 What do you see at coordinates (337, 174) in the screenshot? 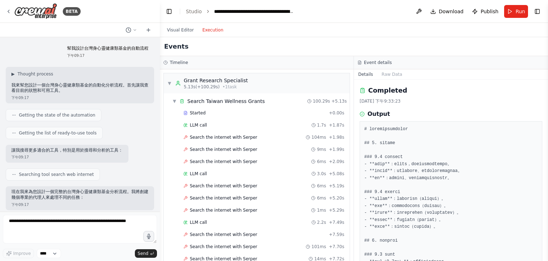
I see `span: + 5.08s` at bounding box center [337, 174].